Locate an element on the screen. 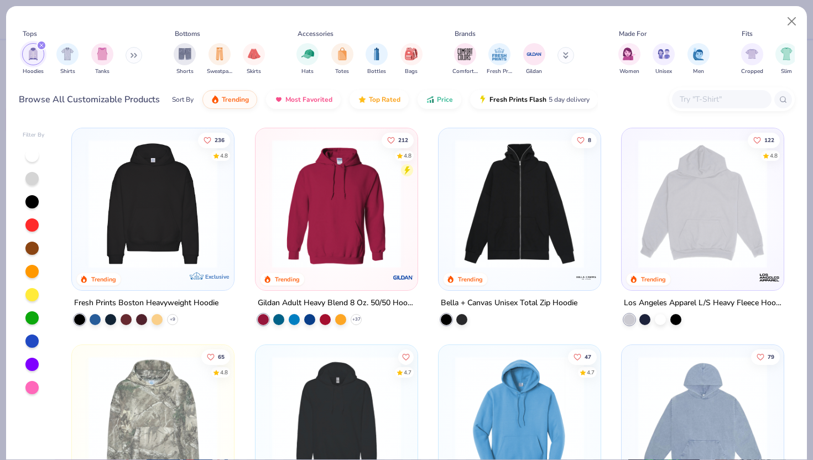 The height and width of the screenshot is (460, 813). span: 212 is located at coordinates (403, 140).